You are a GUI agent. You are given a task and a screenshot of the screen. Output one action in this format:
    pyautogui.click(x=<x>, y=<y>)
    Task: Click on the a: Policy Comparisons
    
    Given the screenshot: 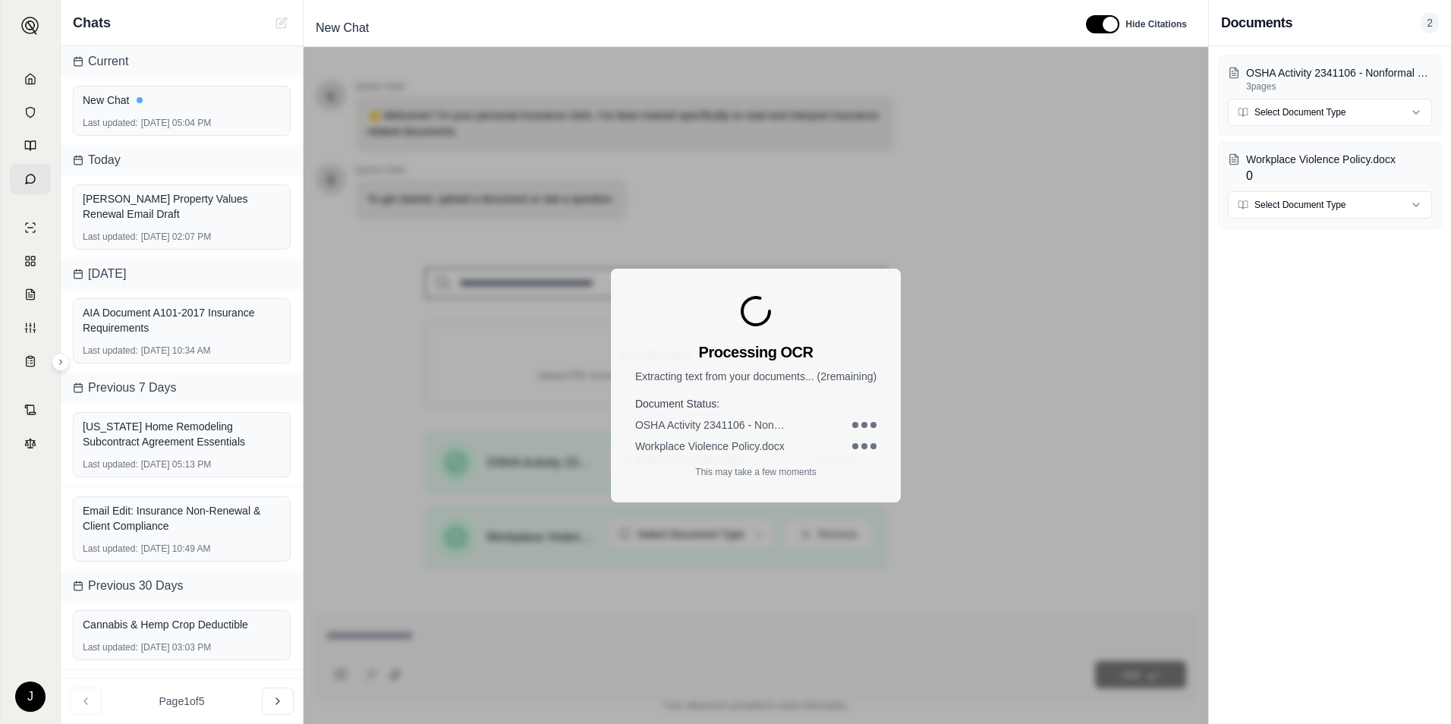 What is the action you would take?
    pyautogui.click(x=30, y=261)
    